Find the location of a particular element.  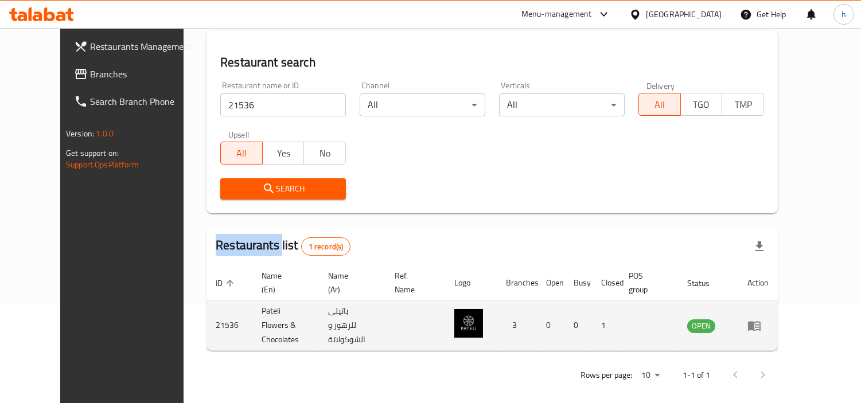

span: Get support on: is located at coordinates (92, 153).